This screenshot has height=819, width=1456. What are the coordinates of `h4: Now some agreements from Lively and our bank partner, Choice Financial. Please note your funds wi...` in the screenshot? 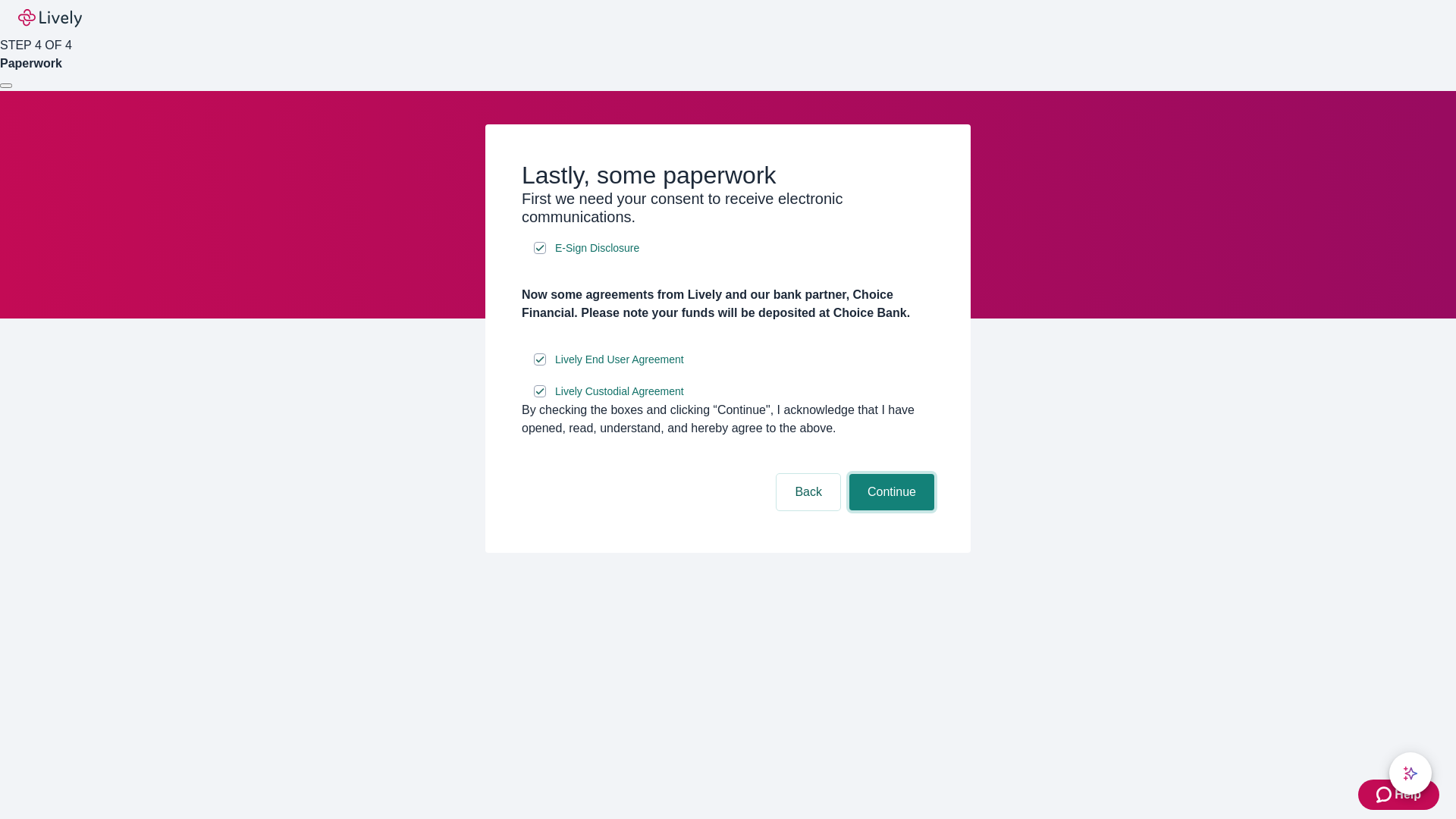 It's located at (728, 304).